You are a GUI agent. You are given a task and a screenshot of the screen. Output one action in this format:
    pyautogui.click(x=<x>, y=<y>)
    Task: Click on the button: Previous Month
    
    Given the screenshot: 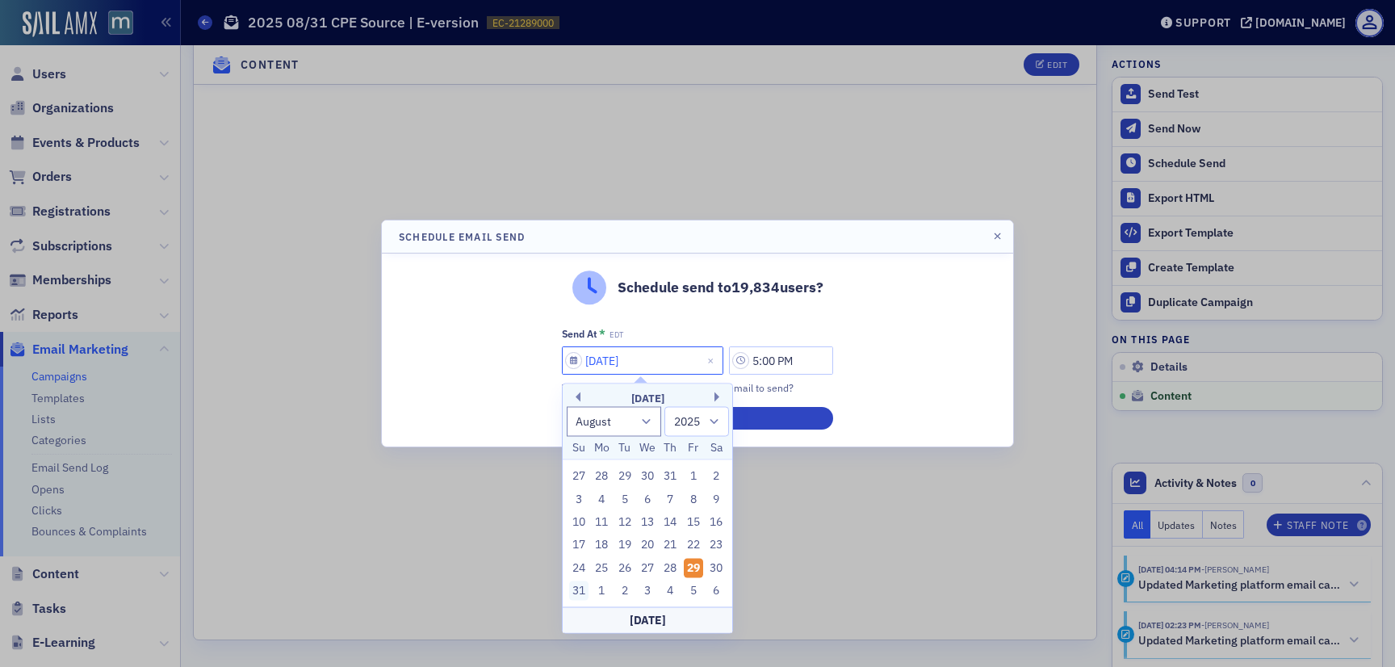 What is the action you would take?
    pyautogui.click(x=576, y=397)
    